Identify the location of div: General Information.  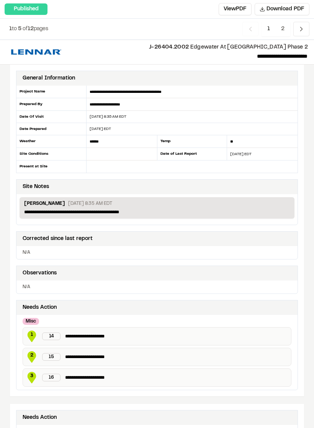
(49, 78).